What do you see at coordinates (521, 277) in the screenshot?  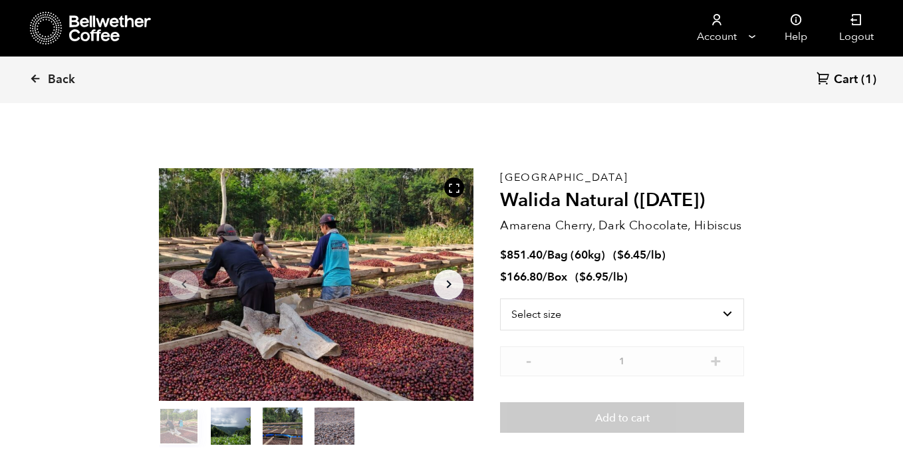 I see `bdi: 166.80` at bounding box center [521, 277].